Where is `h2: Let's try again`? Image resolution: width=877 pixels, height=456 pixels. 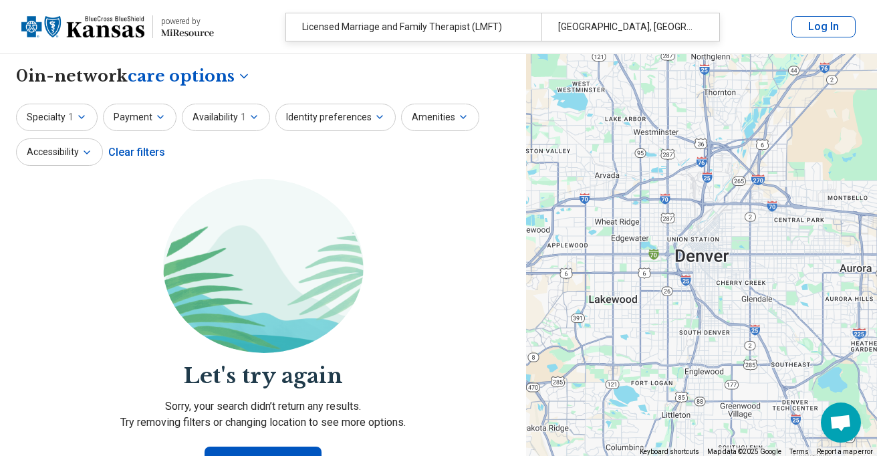
h2: Let's try again is located at coordinates (263, 376).